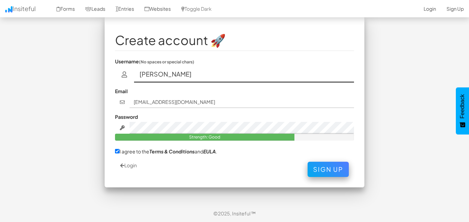 The height and width of the screenshot is (222, 469). I want to click on button: Sign Up, so click(328, 169).